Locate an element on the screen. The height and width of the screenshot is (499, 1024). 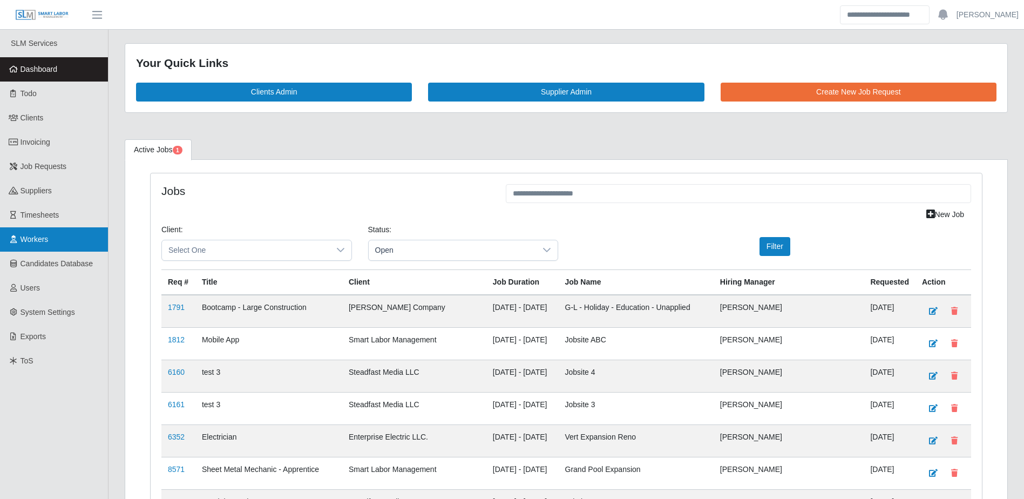
span: Invoicing is located at coordinates (35, 142).